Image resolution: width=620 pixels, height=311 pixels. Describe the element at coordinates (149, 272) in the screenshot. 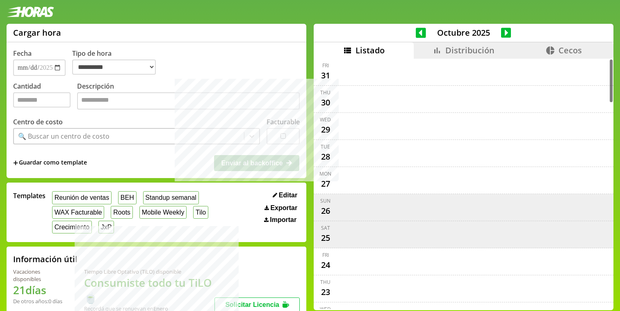

I see `div: Tiempo Libre Optativo (TiLO) disponible` at that location.